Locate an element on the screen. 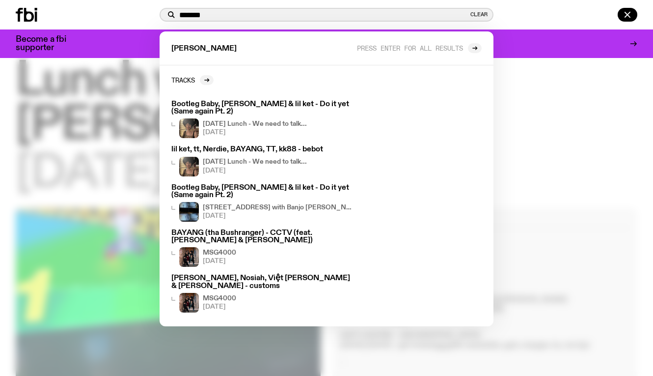  h2: Tracks is located at coordinates (183, 80).